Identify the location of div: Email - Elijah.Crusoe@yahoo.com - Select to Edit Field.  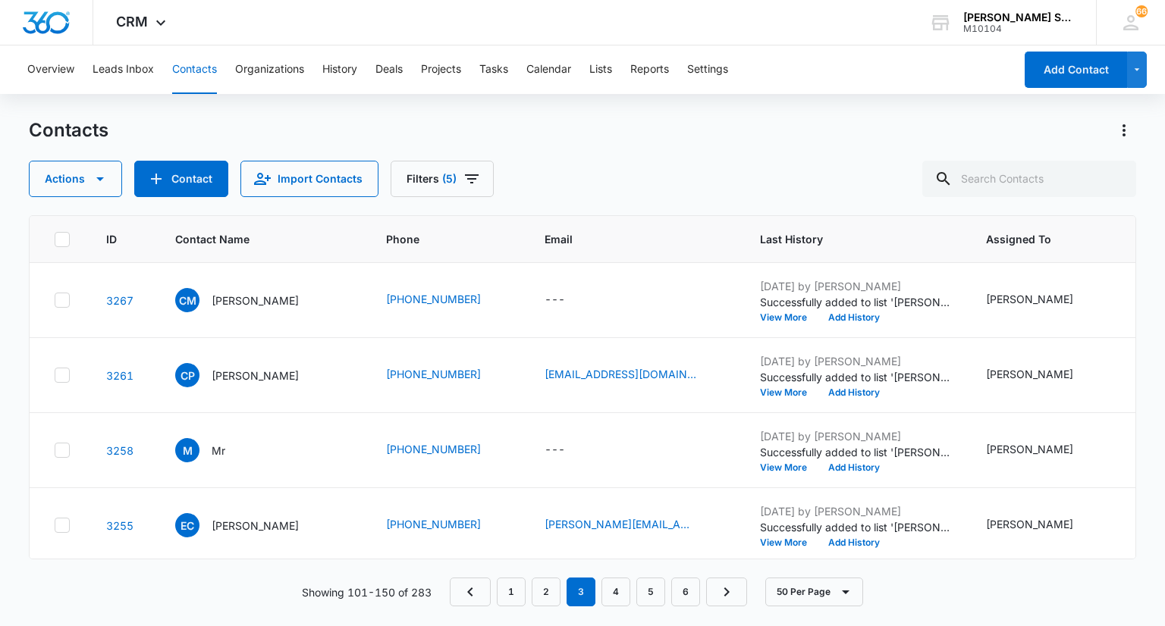
(634, 525).